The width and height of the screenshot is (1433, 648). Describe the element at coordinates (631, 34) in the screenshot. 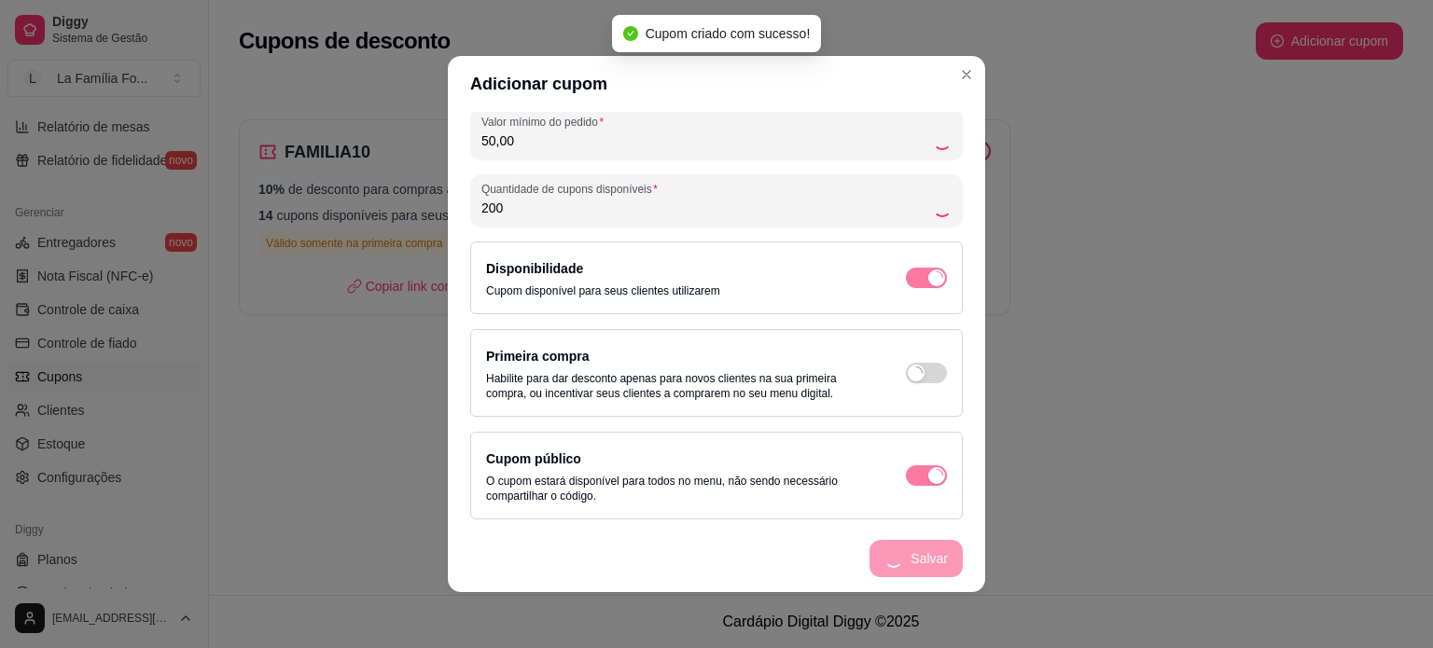

I see `span: check-circle` at that location.